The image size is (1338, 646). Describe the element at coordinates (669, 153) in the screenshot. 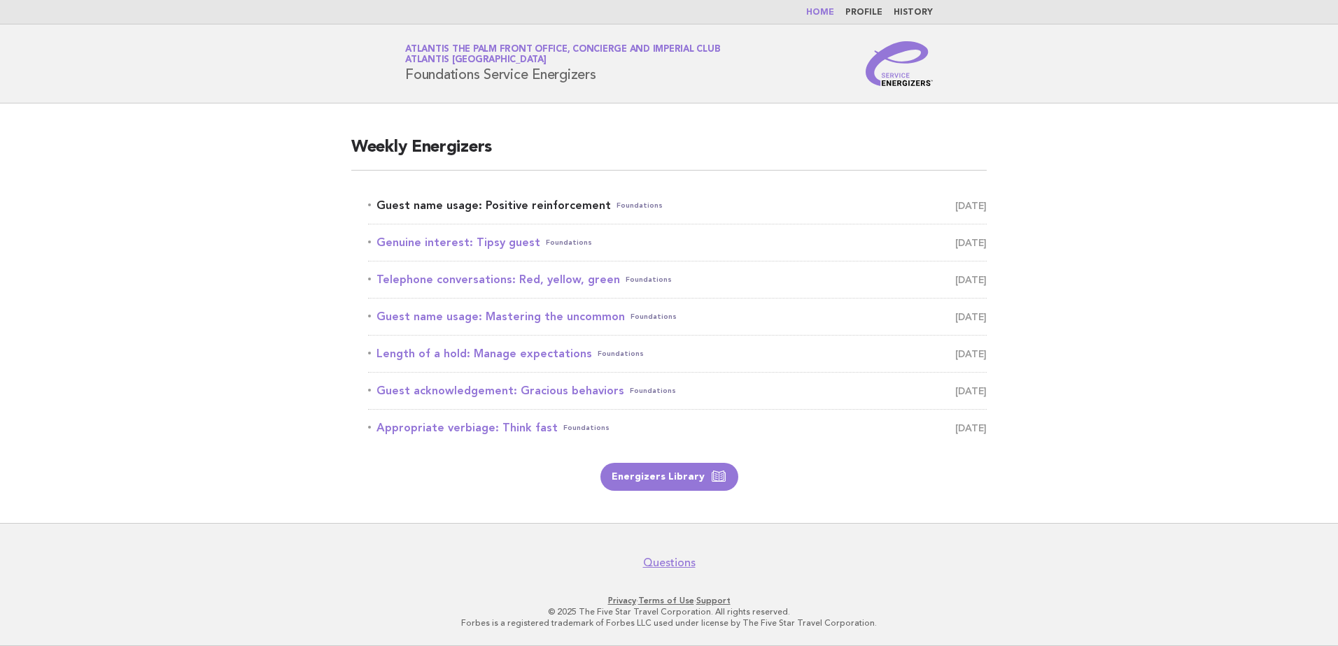

I see `h2: Weekly Energizers` at that location.